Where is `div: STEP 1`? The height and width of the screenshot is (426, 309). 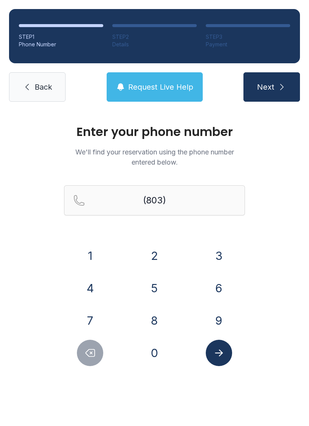 div: STEP 1 is located at coordinates (61, 37).